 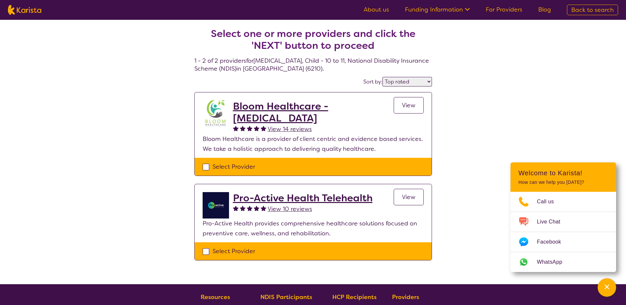 I want to click on a: Web link opens in a new tab., so click(x=563, y=262).